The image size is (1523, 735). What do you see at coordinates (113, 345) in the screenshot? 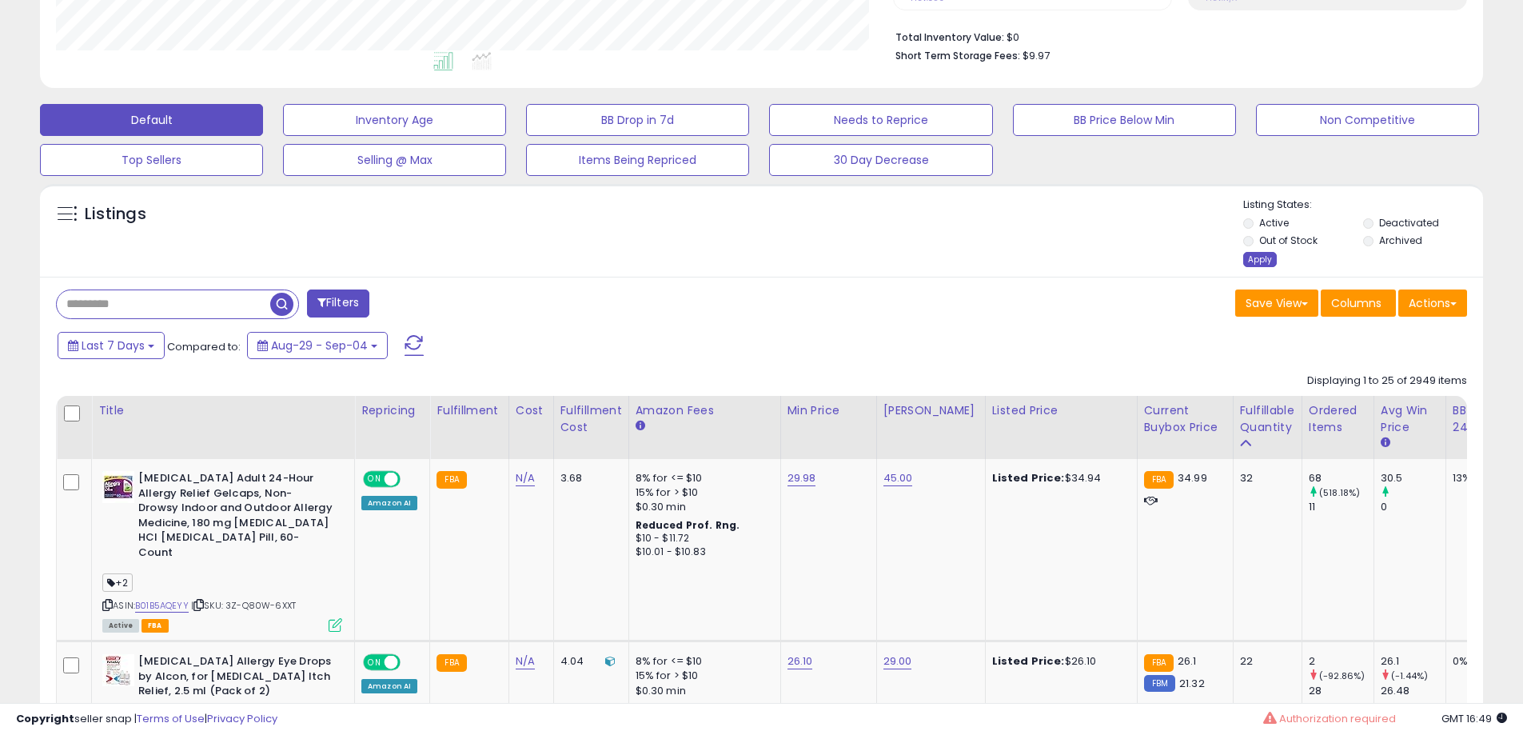
I see `span: Last 7 Days` at bounding box center [113, 345].